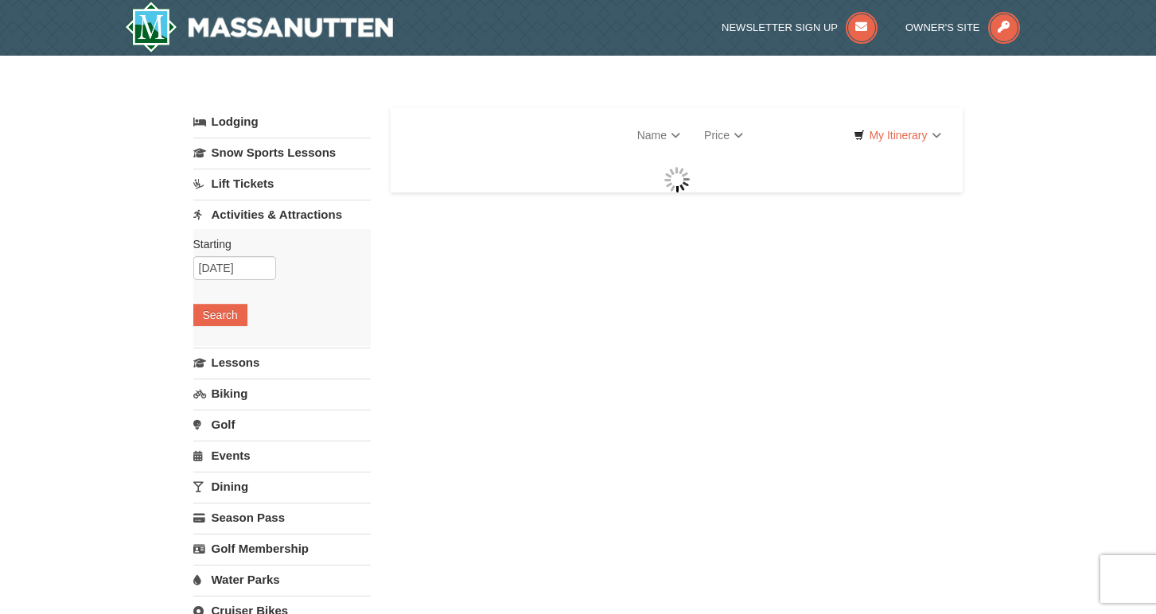  Describe the element at coordinates (799, 27) in the screenshot. I see `a: Newsletter Sign Up` at that location.